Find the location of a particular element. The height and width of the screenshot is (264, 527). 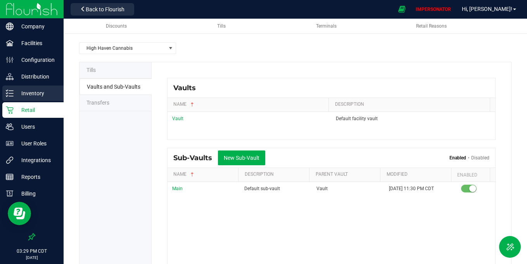

inline-svg: Users is located at coordinates (10, 127).